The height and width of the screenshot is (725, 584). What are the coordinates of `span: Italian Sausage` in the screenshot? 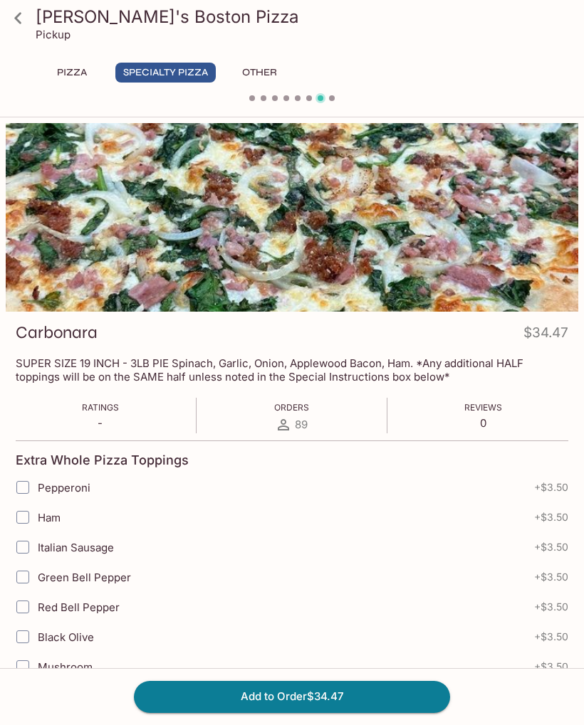 It's located at (75, 547).